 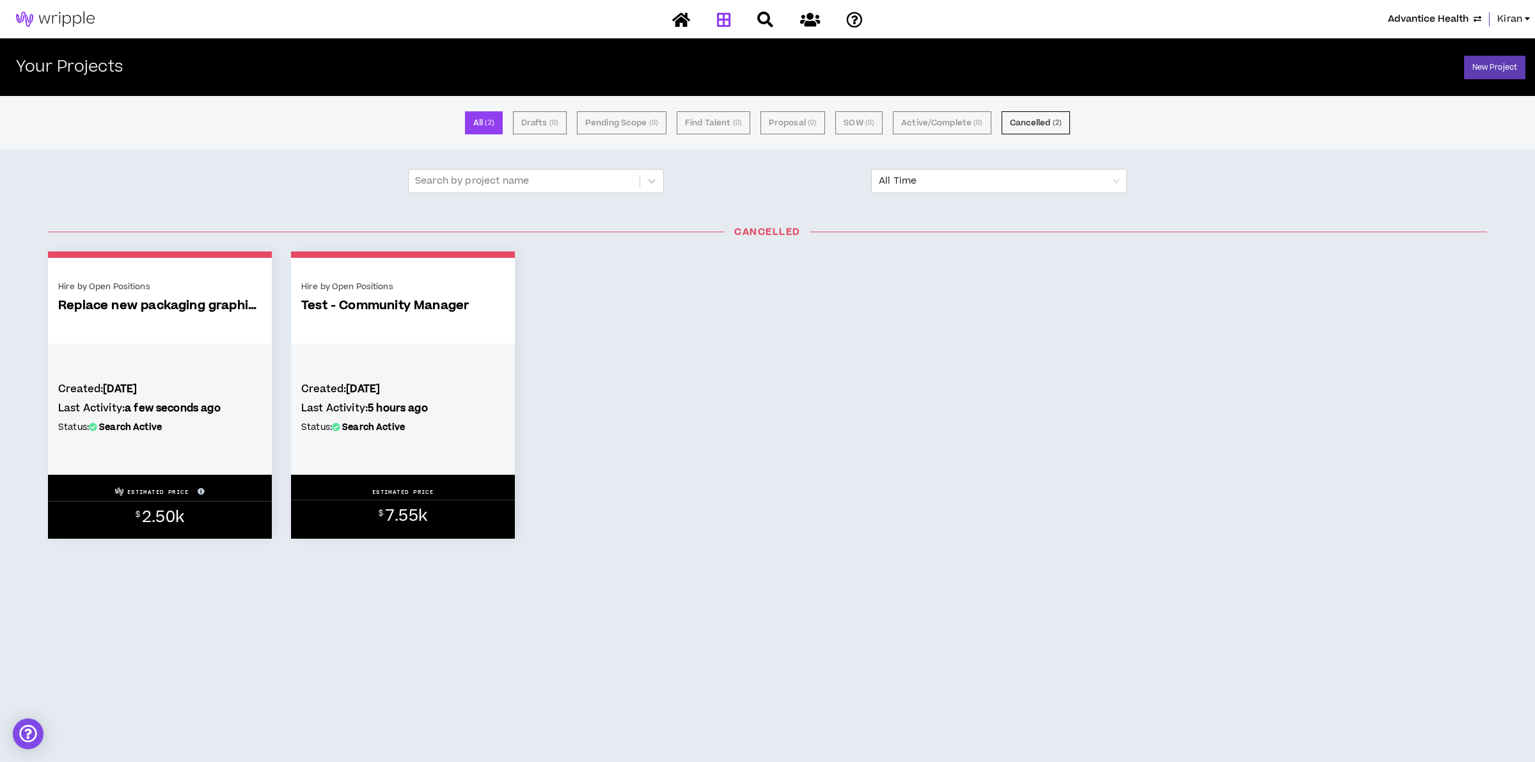 What do you see at coordinates (163, 517) in the screenshot?
I see `span: 2.50k` at bounding box center [163, 517].